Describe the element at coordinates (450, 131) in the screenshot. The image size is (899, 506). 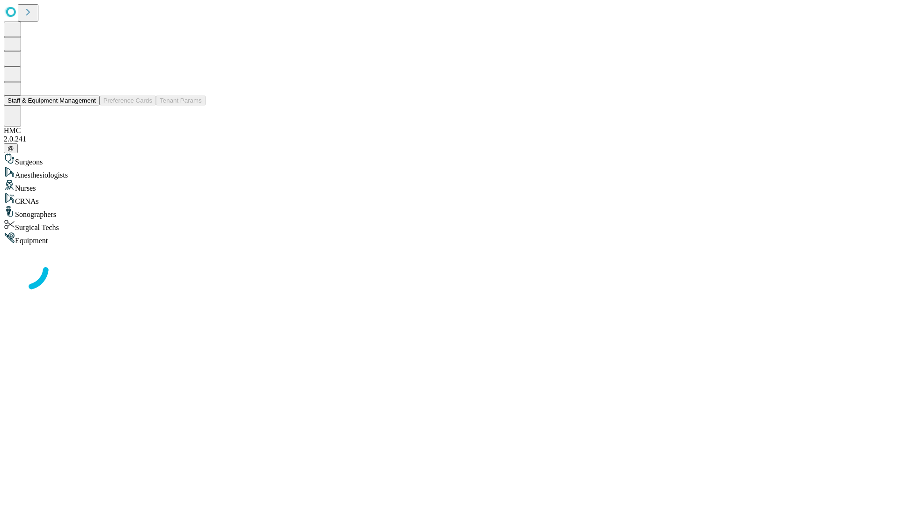
I see `div: HMC` at that location.